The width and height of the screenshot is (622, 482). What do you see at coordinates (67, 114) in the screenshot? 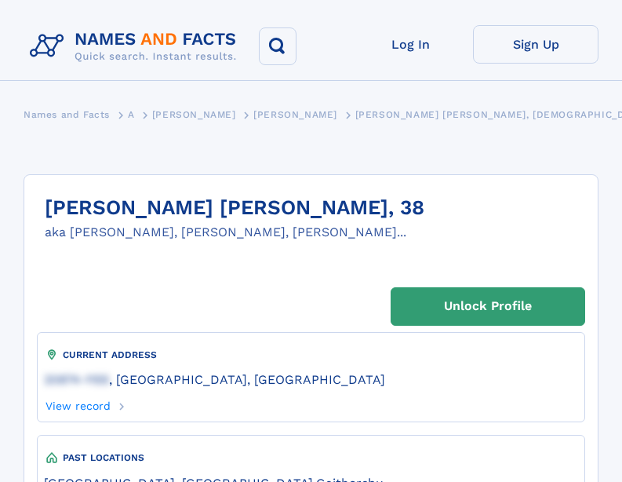
I see `a: Names and Facts` at bounding box center [67, 114].